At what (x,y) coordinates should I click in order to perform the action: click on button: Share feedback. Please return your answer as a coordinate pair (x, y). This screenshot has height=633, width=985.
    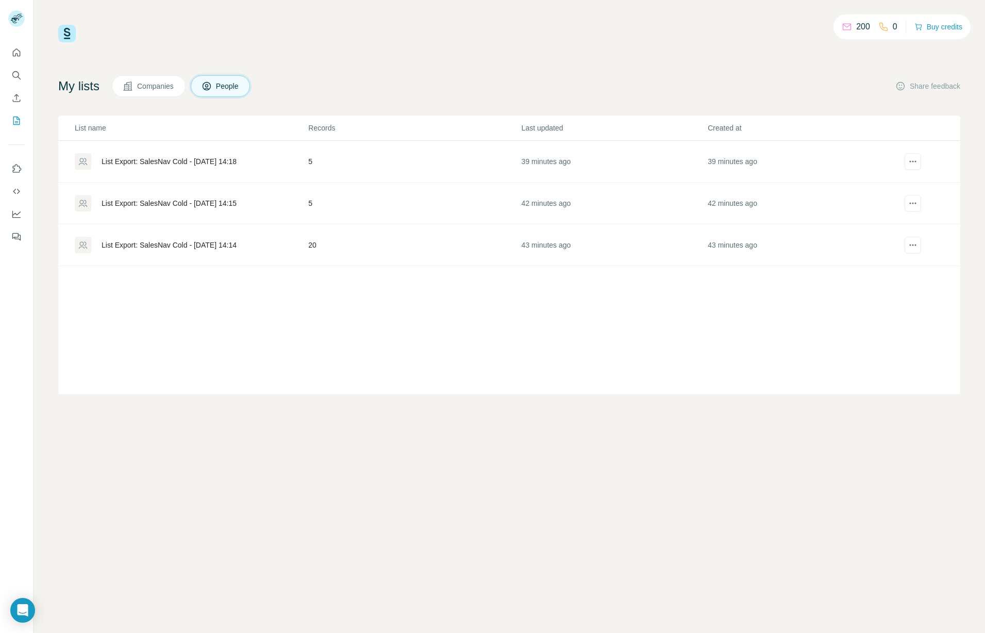
    Looking at the image, I should click on (928, 86).